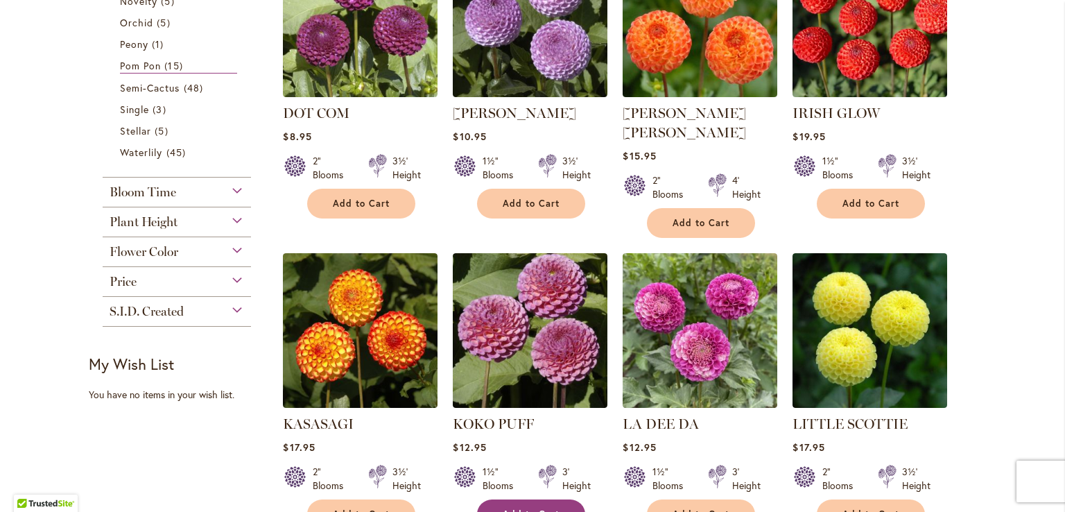 The width and height of the screenshot is (1065, 512). What do you see at coordinates (135, 130) in the screenshot?
I see `span: Stellar` at bounding box center [135, 130].